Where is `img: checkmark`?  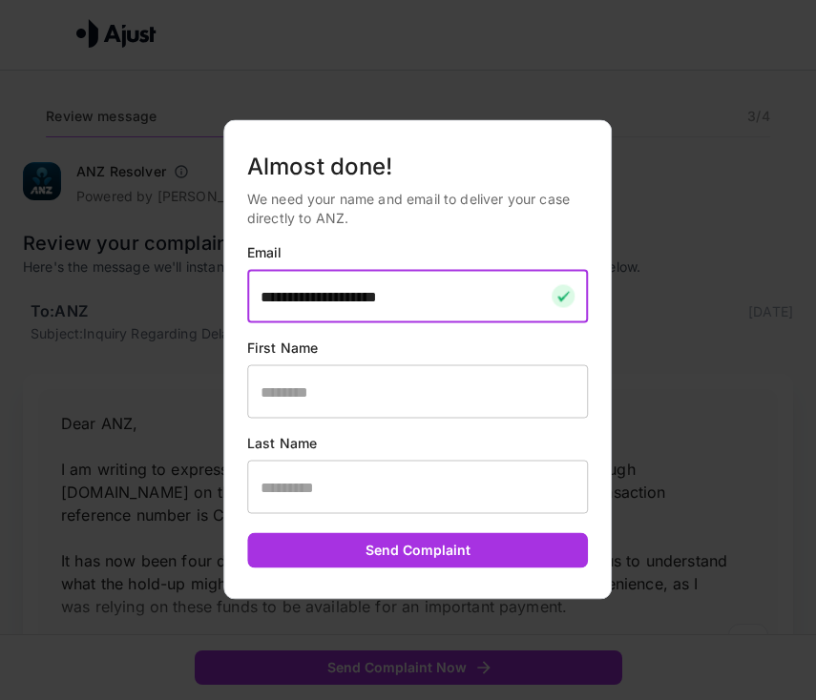 img: checkmark is located at coordinates (563, 297).